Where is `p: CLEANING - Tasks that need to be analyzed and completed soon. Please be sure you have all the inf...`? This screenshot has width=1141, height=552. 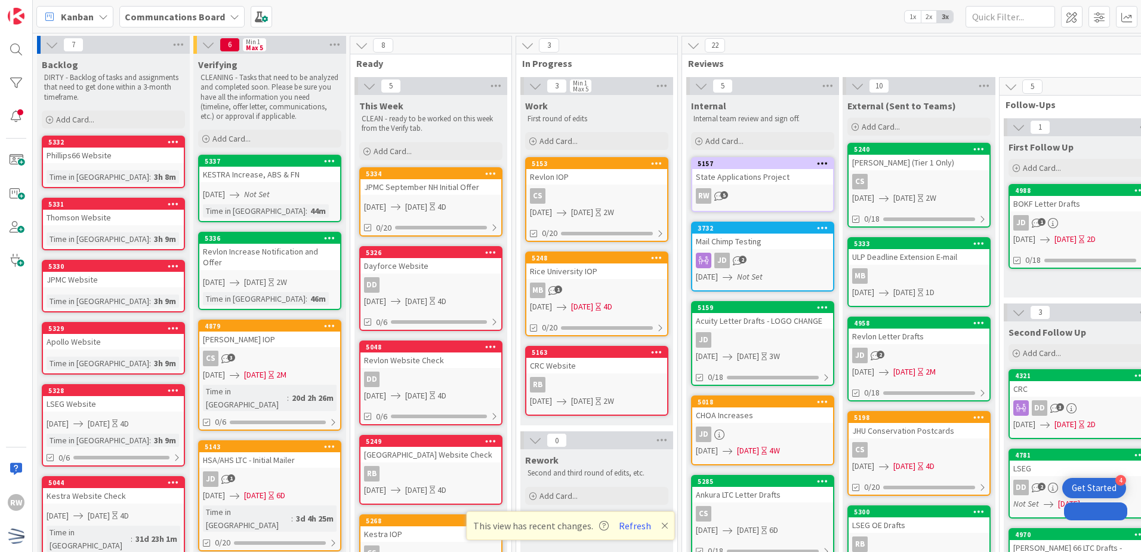 p: CLEANING - Tasks that need to be analyzed and completed soon. Please be sure you have all the inf... is located at coordinates (270, 97).